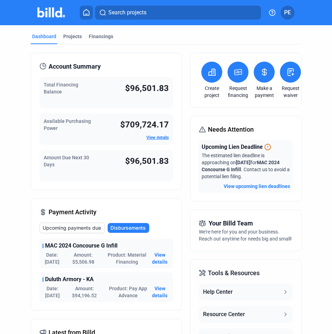 The height and width of the screenshot is (334, 332). I want to click on button: Disbursements, so click(128, 228).